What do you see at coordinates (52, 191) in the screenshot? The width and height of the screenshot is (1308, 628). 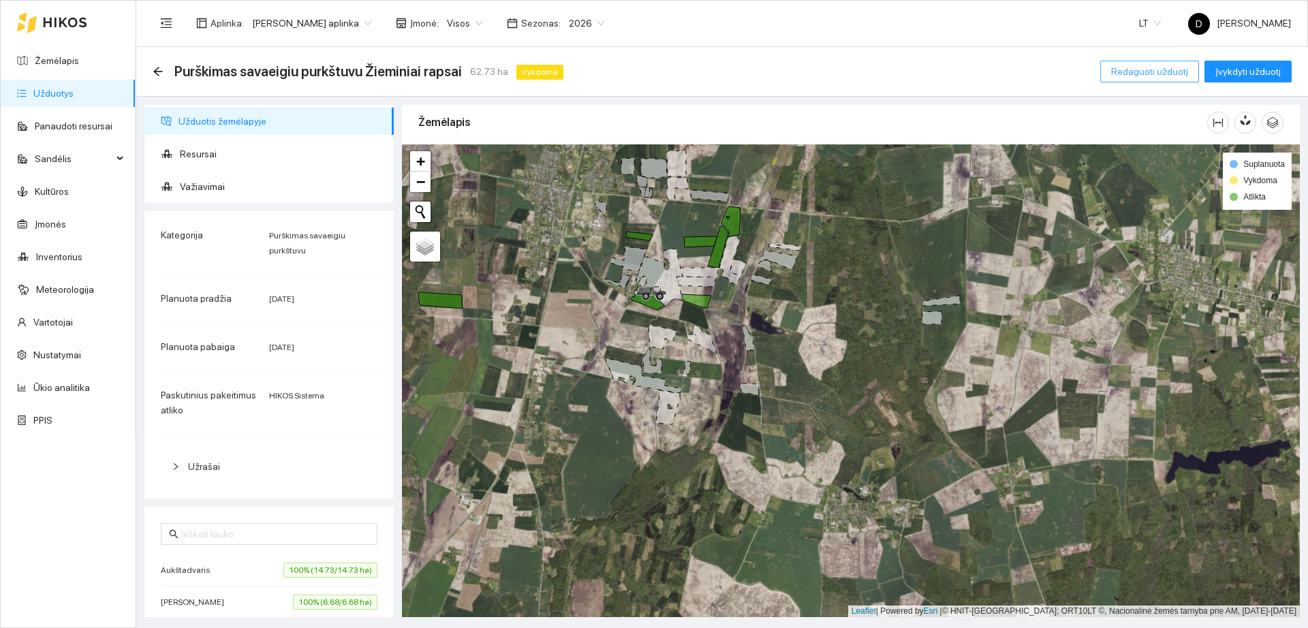 I see `a: Kultūros` at bounding box center [52, 191].